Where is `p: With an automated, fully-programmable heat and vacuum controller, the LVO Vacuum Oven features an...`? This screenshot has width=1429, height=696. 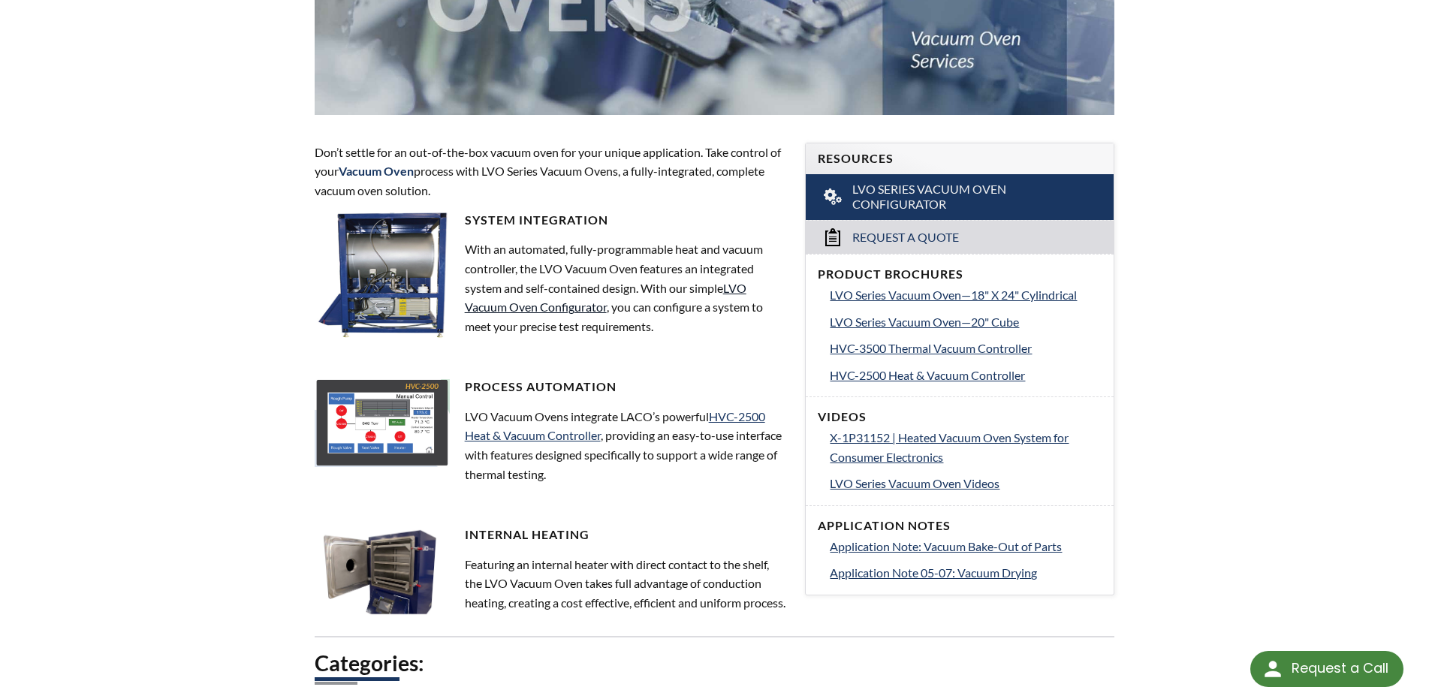
p: With an automated, fully-programmable heat and vacuum controller, the LVO Vacuum Oven features an... is located at coordinates (551, 288).